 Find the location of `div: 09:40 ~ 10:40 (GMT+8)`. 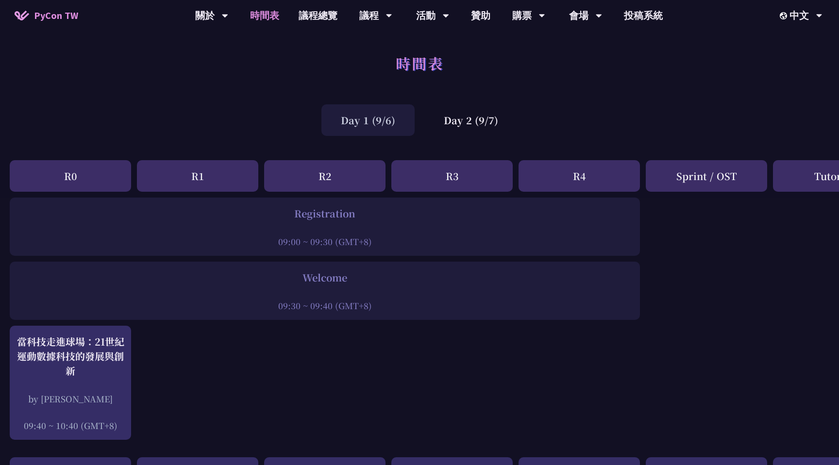

div: 09:40 ~ 10:40 (GMT+8) is located at coordinates (70, 426).